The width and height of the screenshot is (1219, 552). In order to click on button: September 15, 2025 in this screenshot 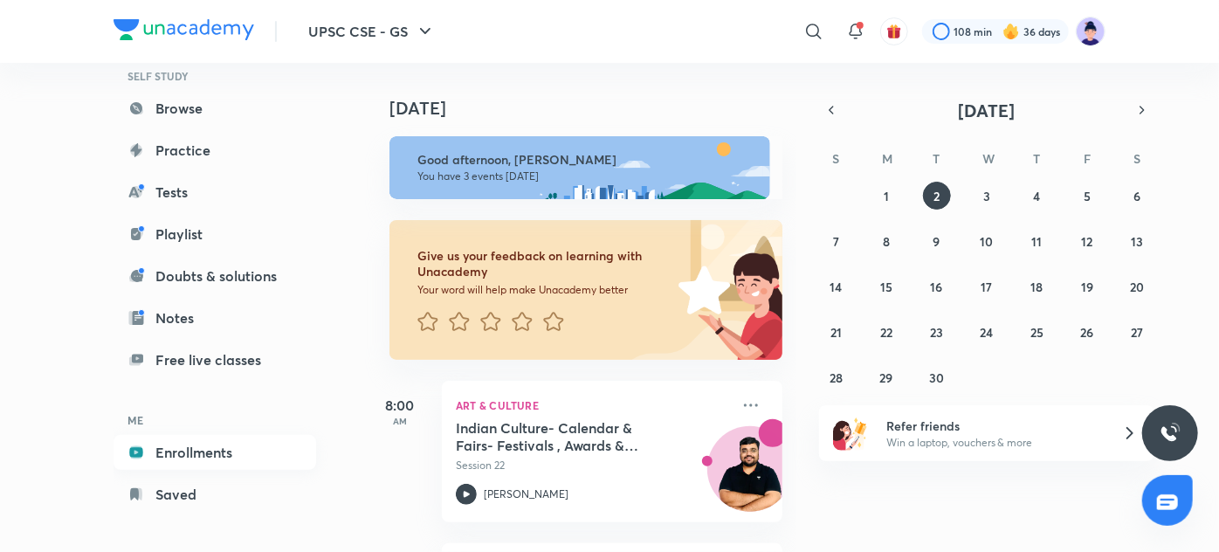, I will do `click(886, 286)`.